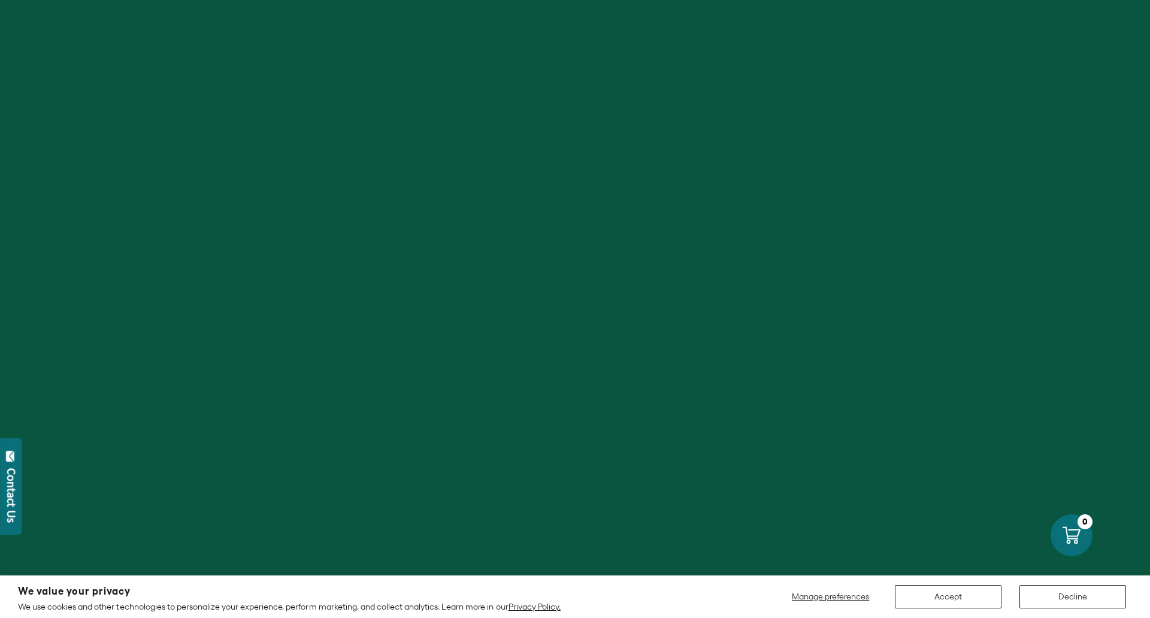 This screenshot has width=1150, height=618. I want to click on button: Manage preferences, so click(831, 596).